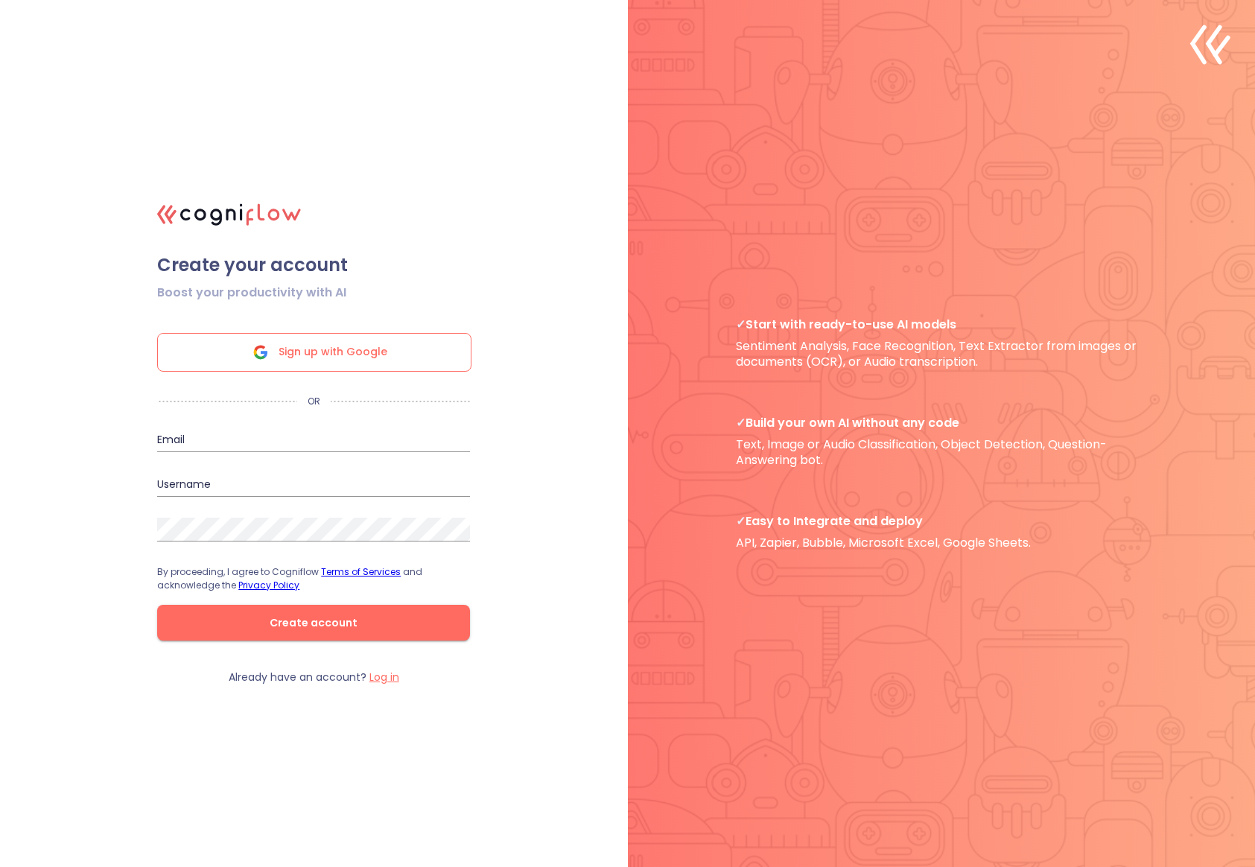  I want to click on p: Text, Image or Audio Classification, Object Detection, Question-Answering bot., so click(942, 442).